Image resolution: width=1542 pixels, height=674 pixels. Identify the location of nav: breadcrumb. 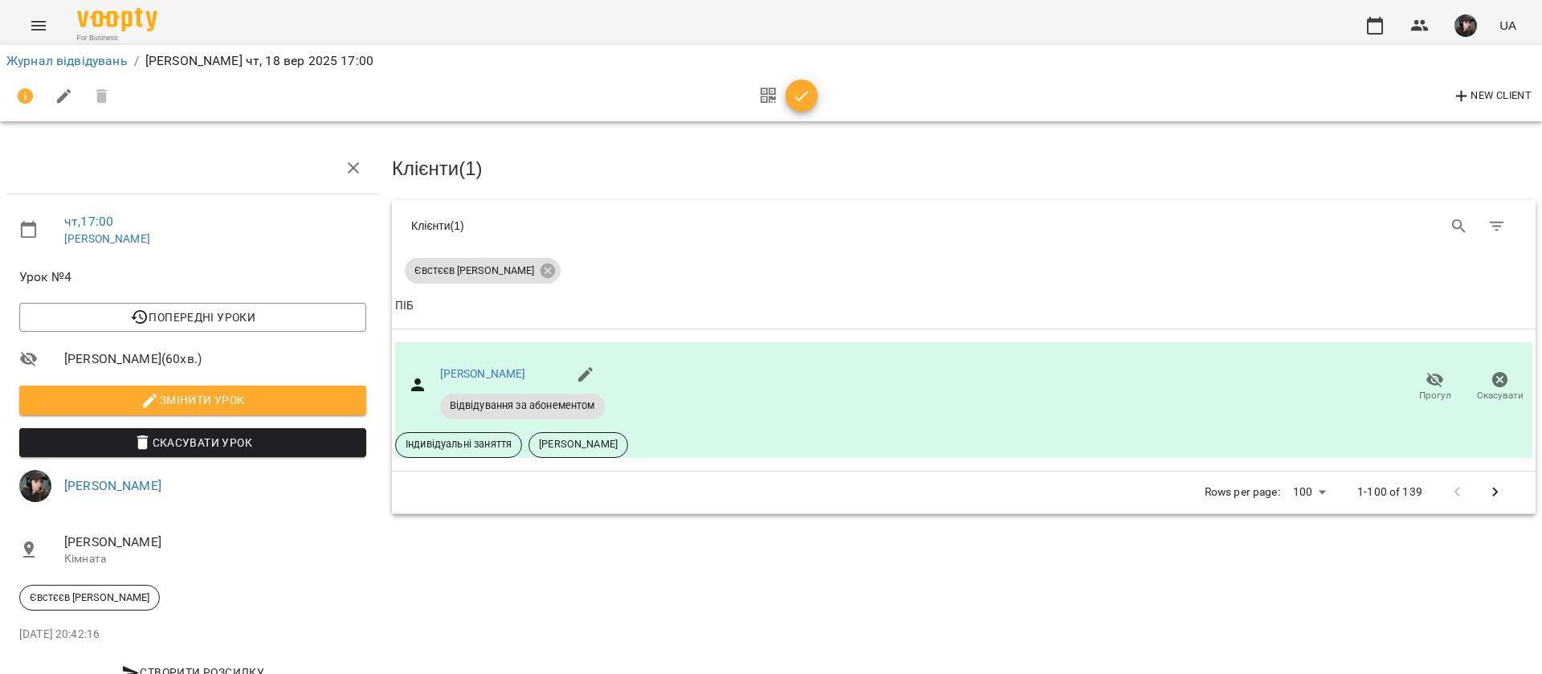
(771, 61).